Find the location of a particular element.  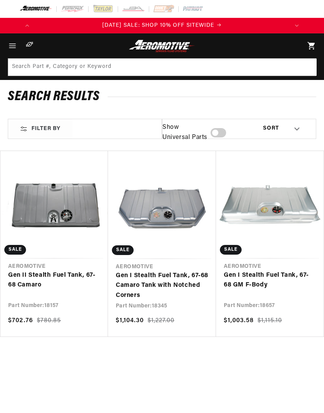

button: Search Part #, Category or Keyword is located at coordinates (307, 67).